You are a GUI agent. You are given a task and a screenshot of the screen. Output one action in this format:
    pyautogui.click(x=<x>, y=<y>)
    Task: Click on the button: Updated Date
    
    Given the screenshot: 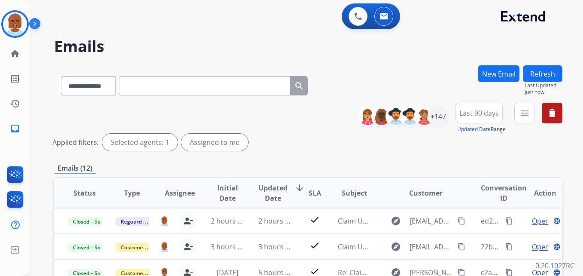 What is the action you would take?
    pyautogui.click(x=474, y=129)
    